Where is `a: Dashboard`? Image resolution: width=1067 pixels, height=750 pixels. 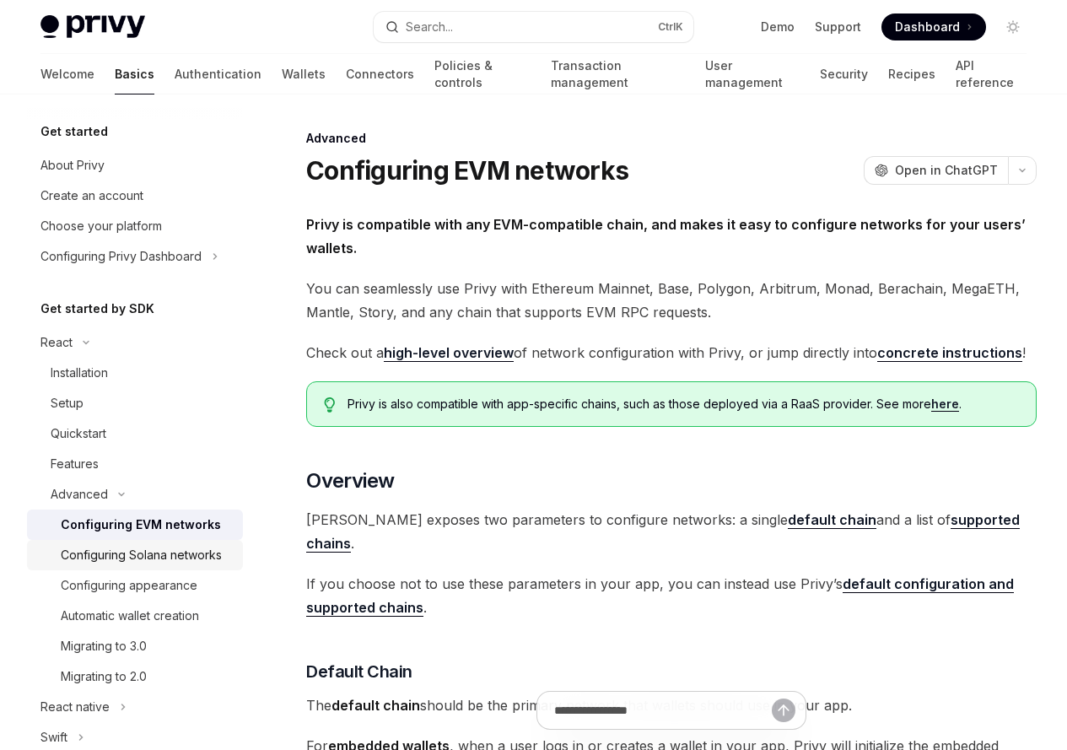 a: Dashboard is located at coordinates (933, 27).